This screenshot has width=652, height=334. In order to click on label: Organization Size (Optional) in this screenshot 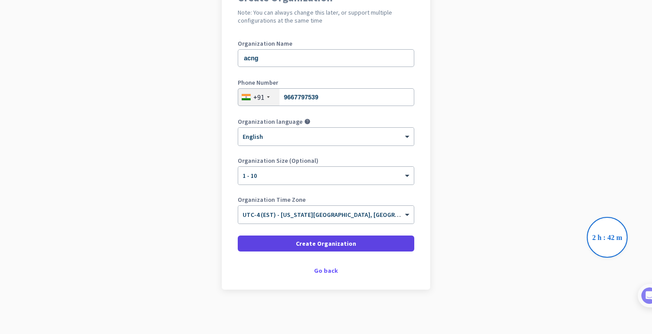, I will do `click(326, 161)`.